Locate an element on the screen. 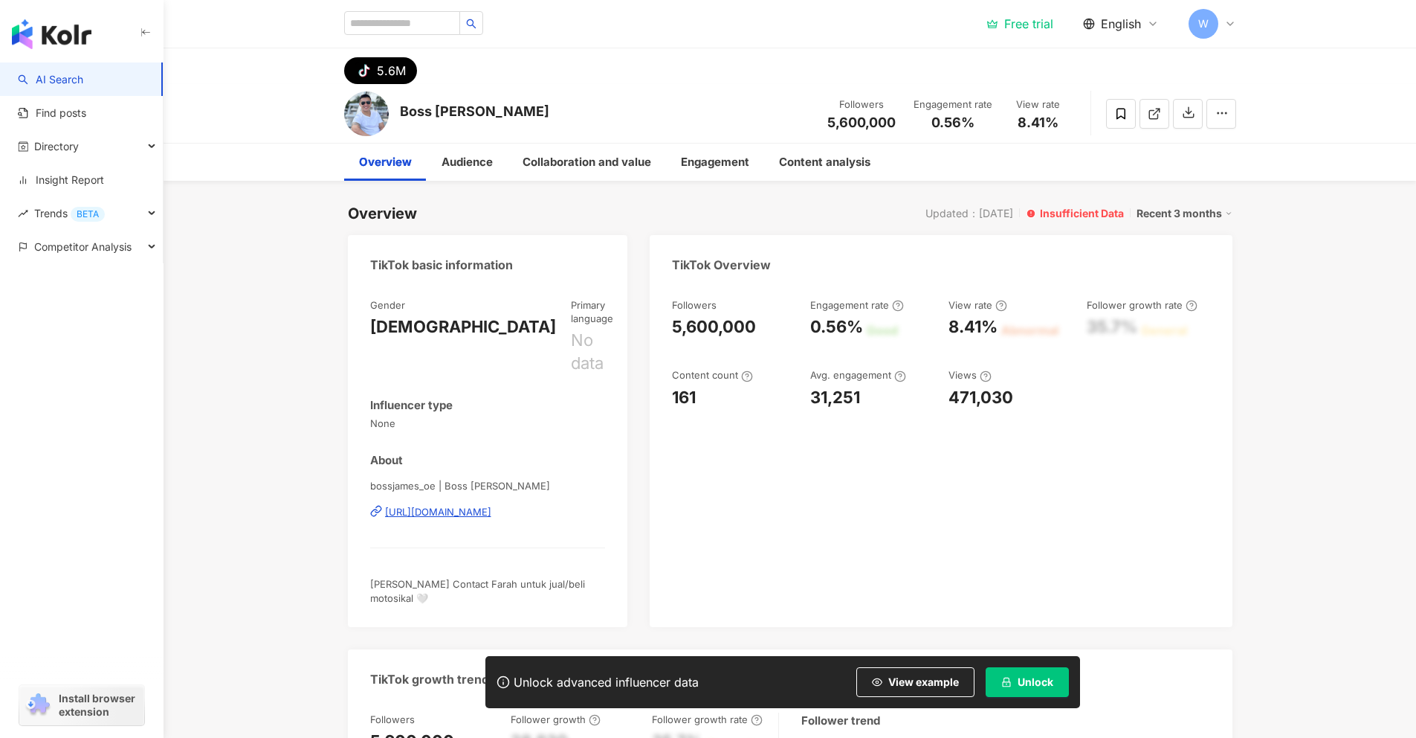  a: Find posts is located at coordinates (52, 113).